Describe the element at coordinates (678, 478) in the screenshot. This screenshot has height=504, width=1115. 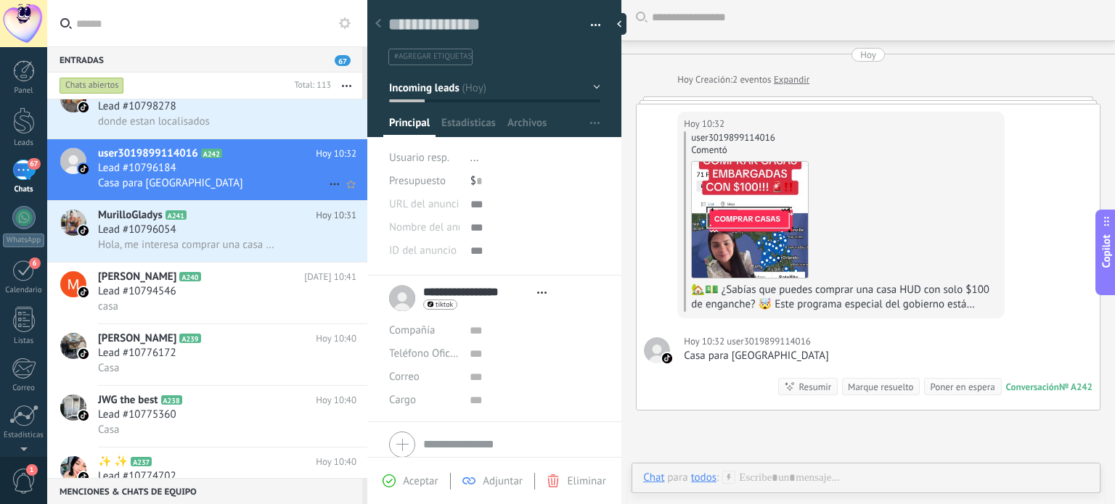
I see `span: para` at that location.